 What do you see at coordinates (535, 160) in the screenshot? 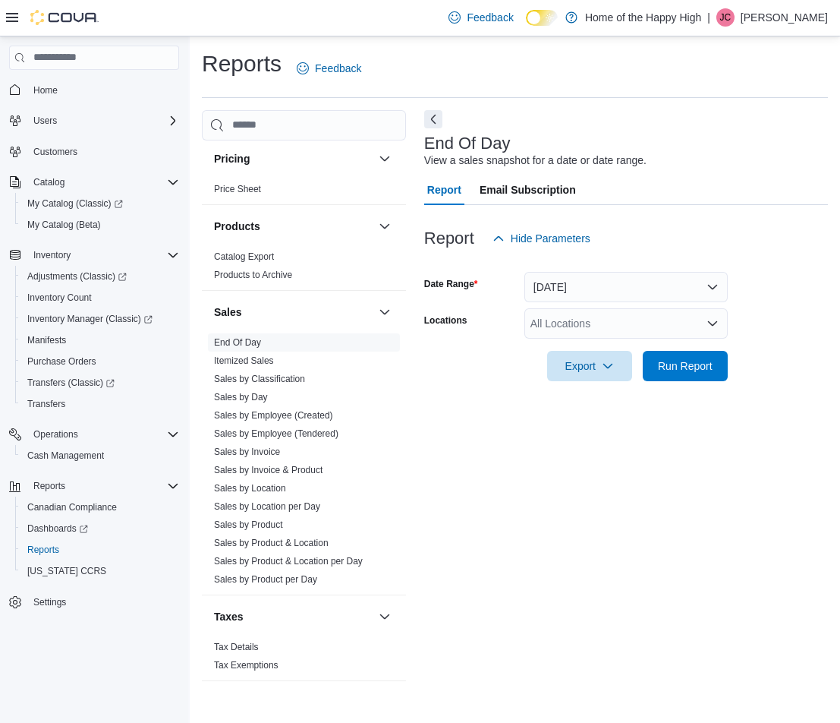
I see `div: View a sales snapshot for a date or date range.` at bounding box center [535, 160].